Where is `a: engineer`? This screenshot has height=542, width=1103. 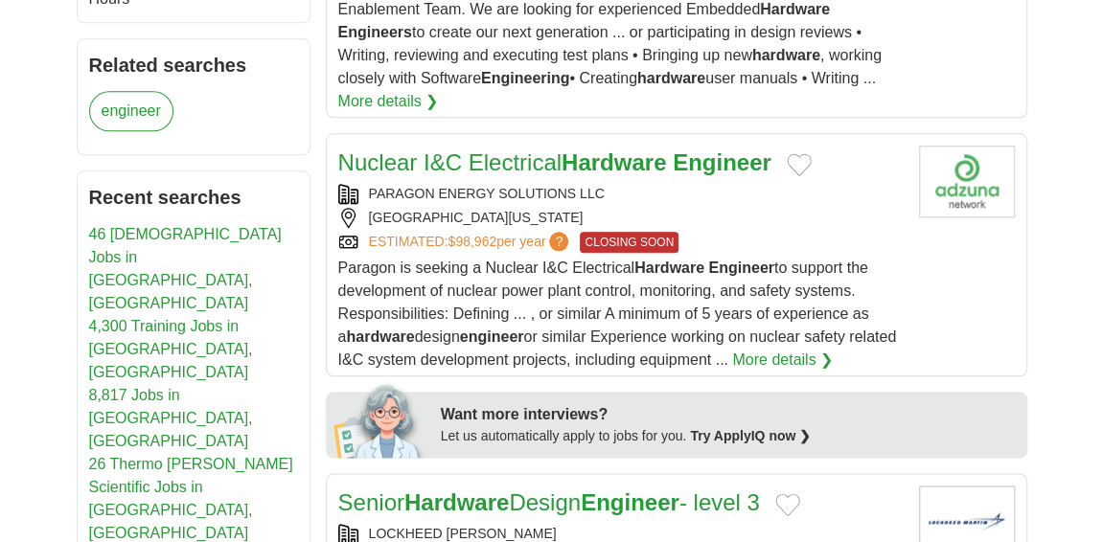
a: engineer is located at coordinates (131, 111).